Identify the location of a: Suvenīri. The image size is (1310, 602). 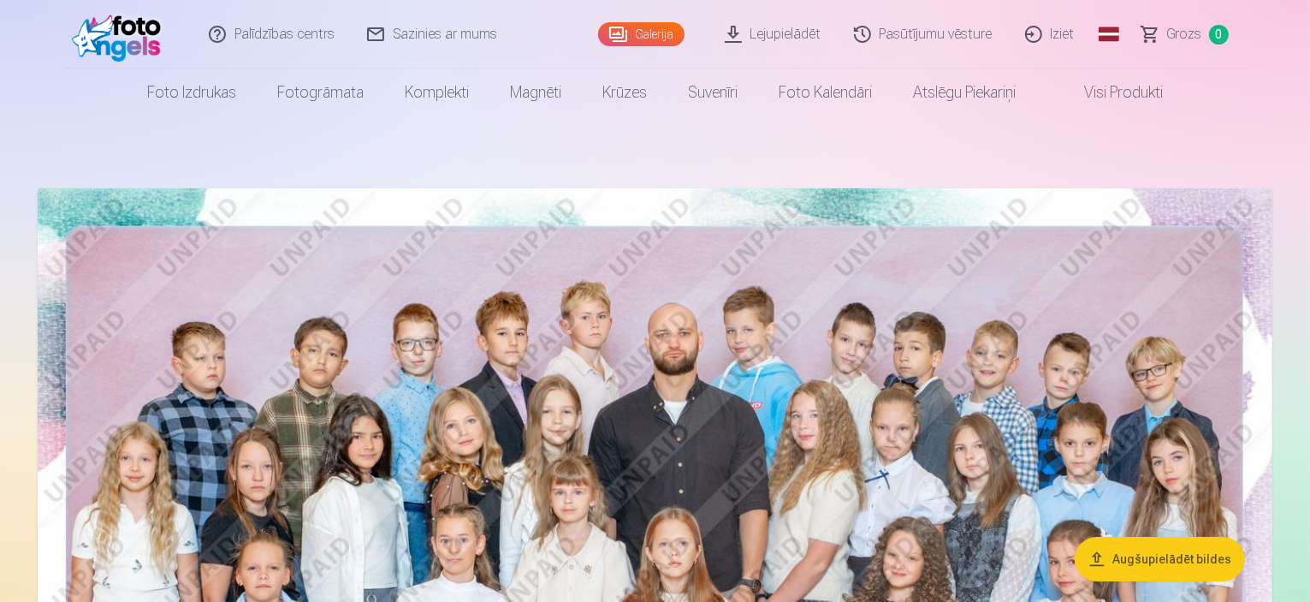
(713, 92).